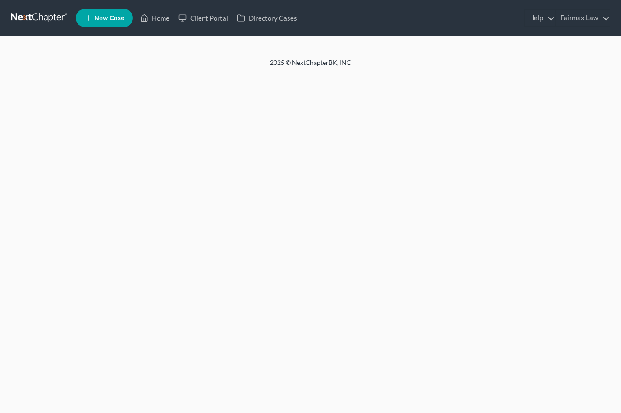 The height and width of the screenshot is (413, 621). What do you see at coordinates (310, 66) in the screenshot?
I see `div: 2025 © NextChapterBK, INC` at bounding box center [310, 66].